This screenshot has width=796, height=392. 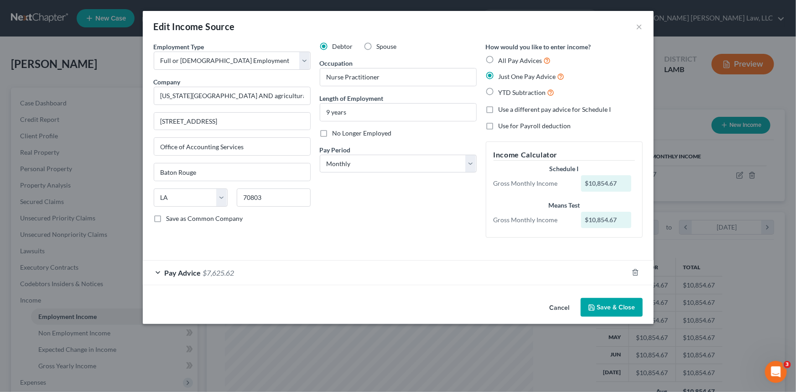 What do you see at coordinates (205, 218) in the screenshot?
I see `span: Save as Common Company` at bounding box center [205, 218].